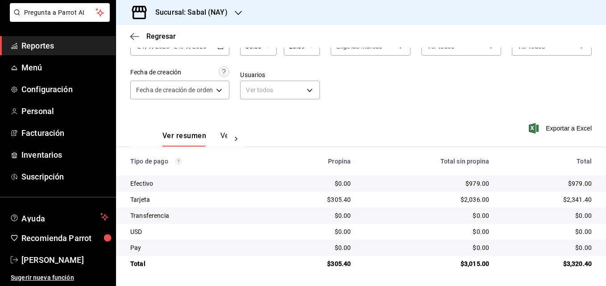  Describe the element at coordinates (199, 161) in the screenshot. I see `div: Tipo de pago` at that location.